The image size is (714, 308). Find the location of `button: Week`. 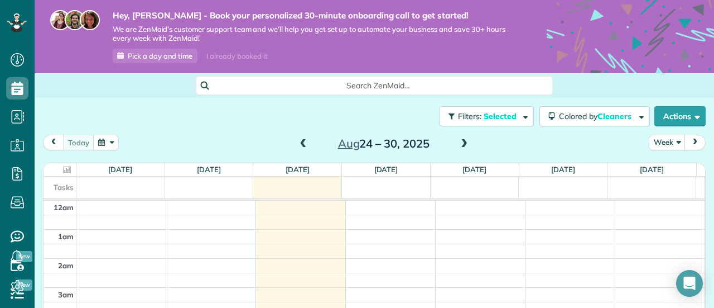

button: Week is located at coordinates (668, 142).